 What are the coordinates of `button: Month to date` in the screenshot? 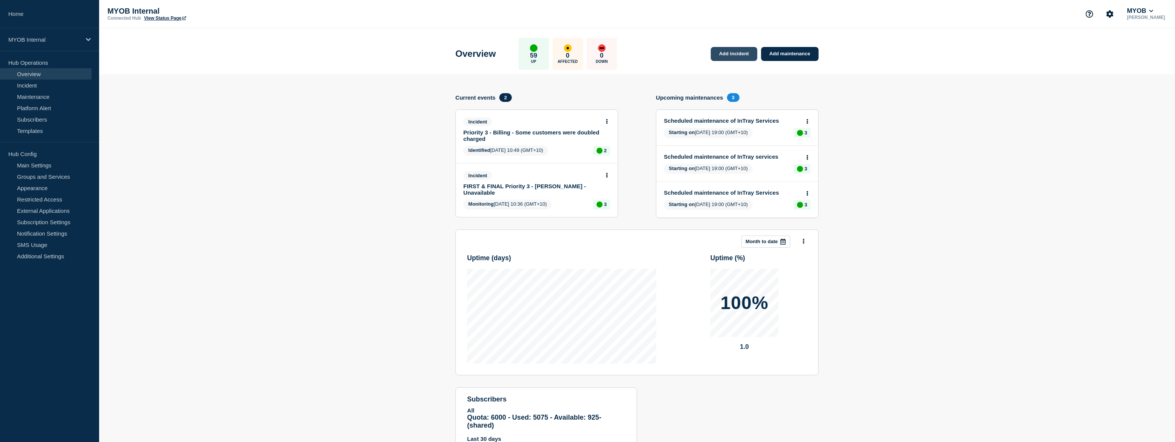 It's located at (766, 241).